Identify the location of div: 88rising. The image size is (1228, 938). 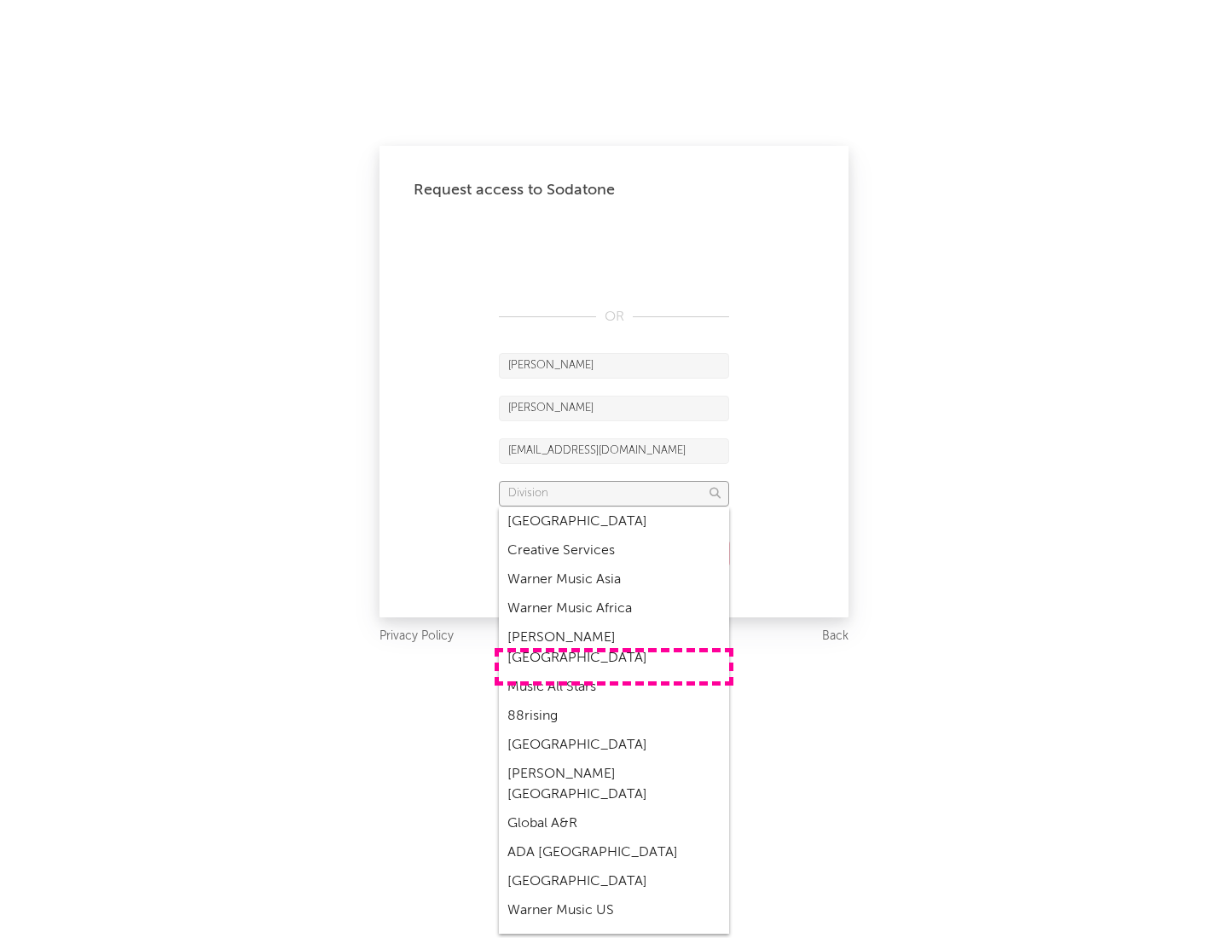
(614, 717).